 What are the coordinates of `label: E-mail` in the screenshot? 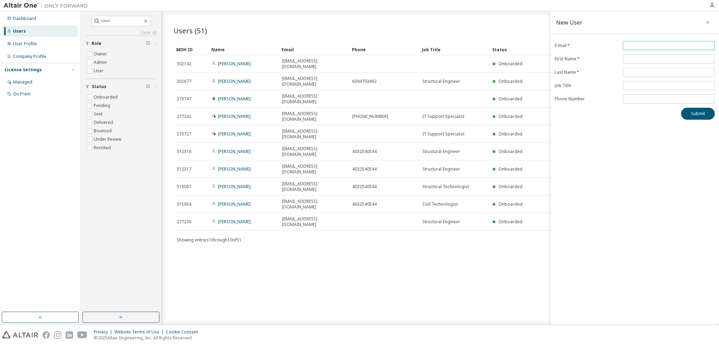 It's located at (587, 46).